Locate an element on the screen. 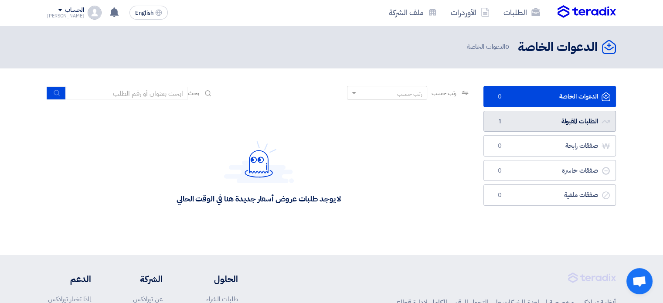 Image resolution: width=663 pixels, height=303 pixels. input: ابحث بعنوان أو رقم الطلب is located at coordinates (127, 93).